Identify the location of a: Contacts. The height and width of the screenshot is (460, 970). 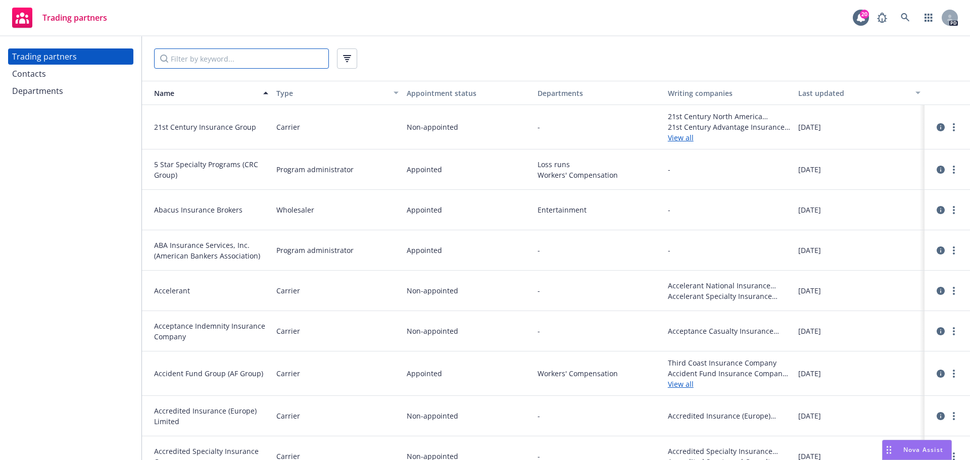
(71, 74).